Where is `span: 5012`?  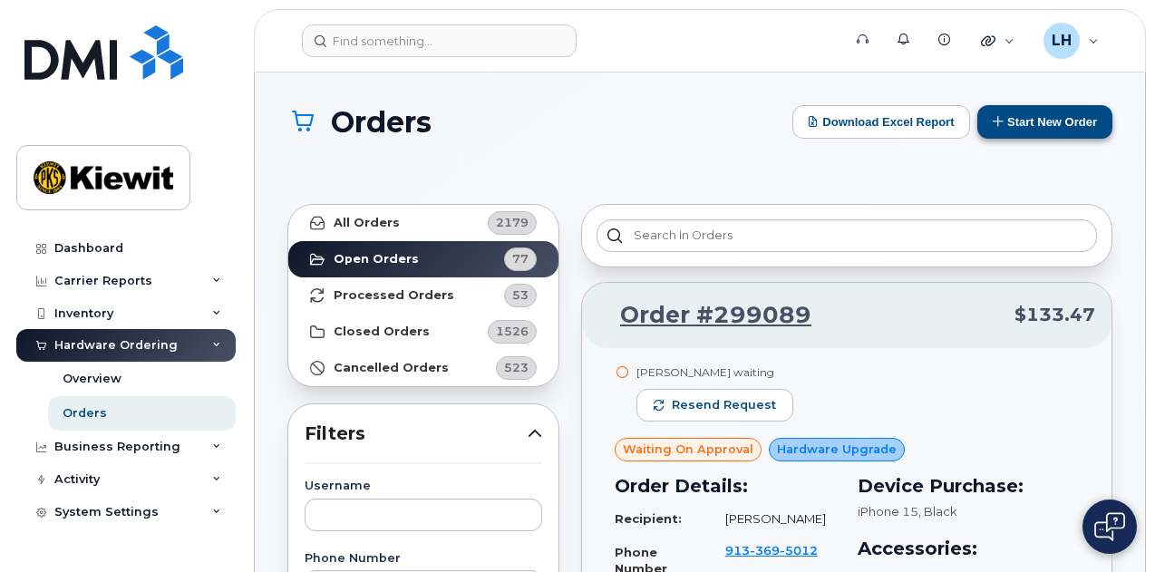
span: 5012 is located at coordinates (798, 550).